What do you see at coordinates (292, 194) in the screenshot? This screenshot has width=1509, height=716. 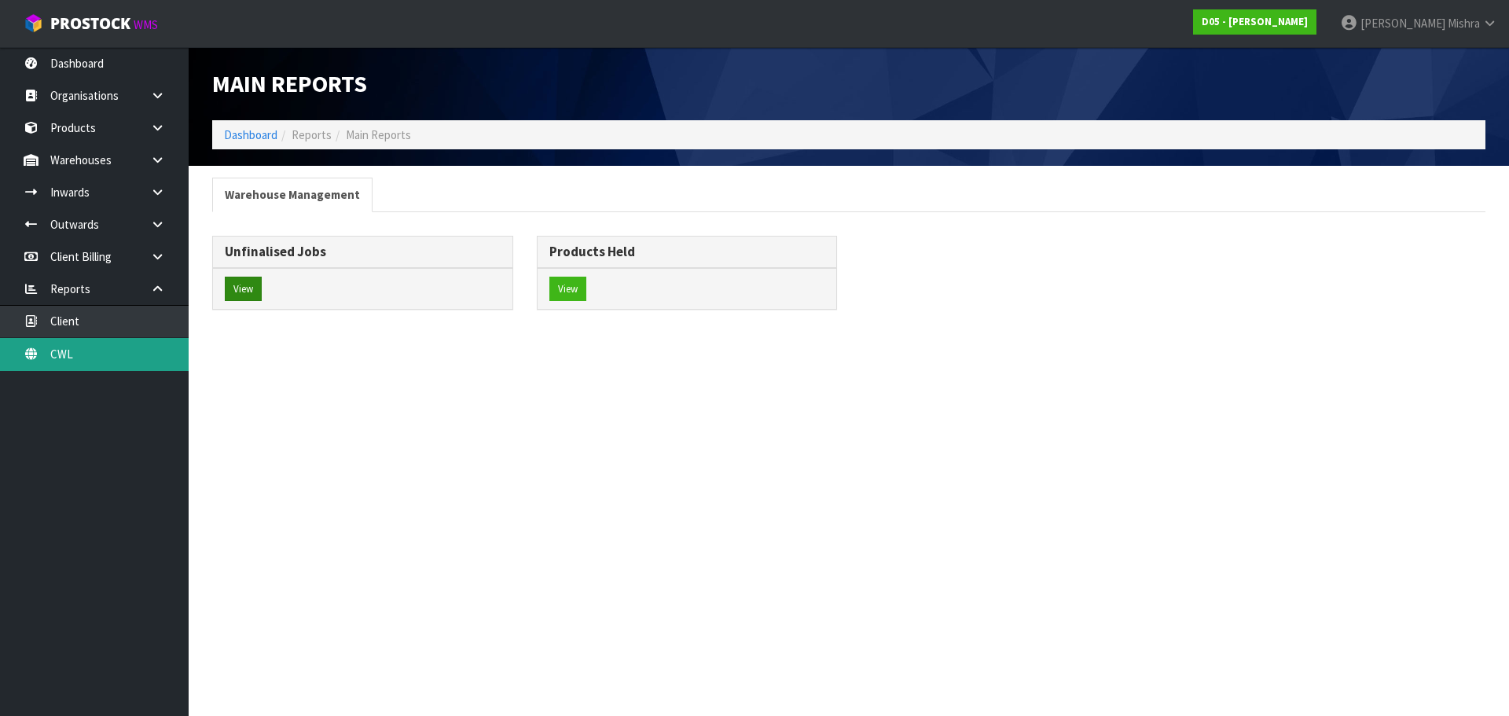 I see `a: Warehouse Management` at bounding box center [292, 194].